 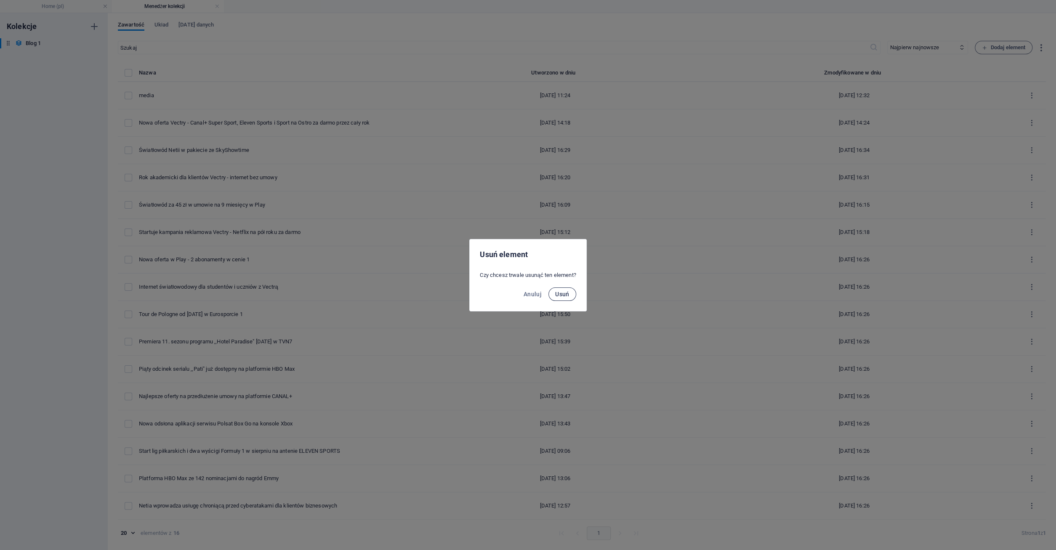 What do you see at coordinates (563, 294) in the screenshot?
I see `button: Usuń` at bounding box center [563, 294].